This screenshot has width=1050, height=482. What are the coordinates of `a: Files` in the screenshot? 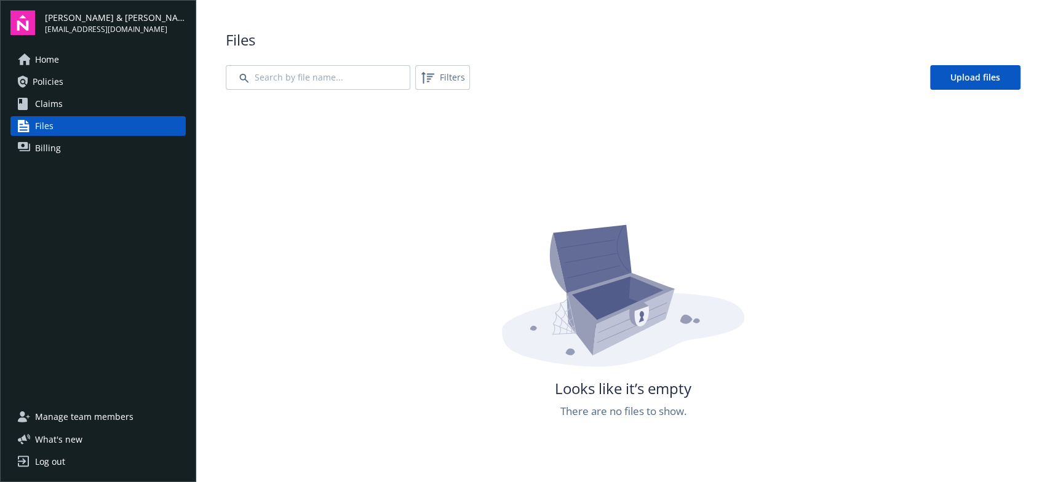 It's located at (98, 126).